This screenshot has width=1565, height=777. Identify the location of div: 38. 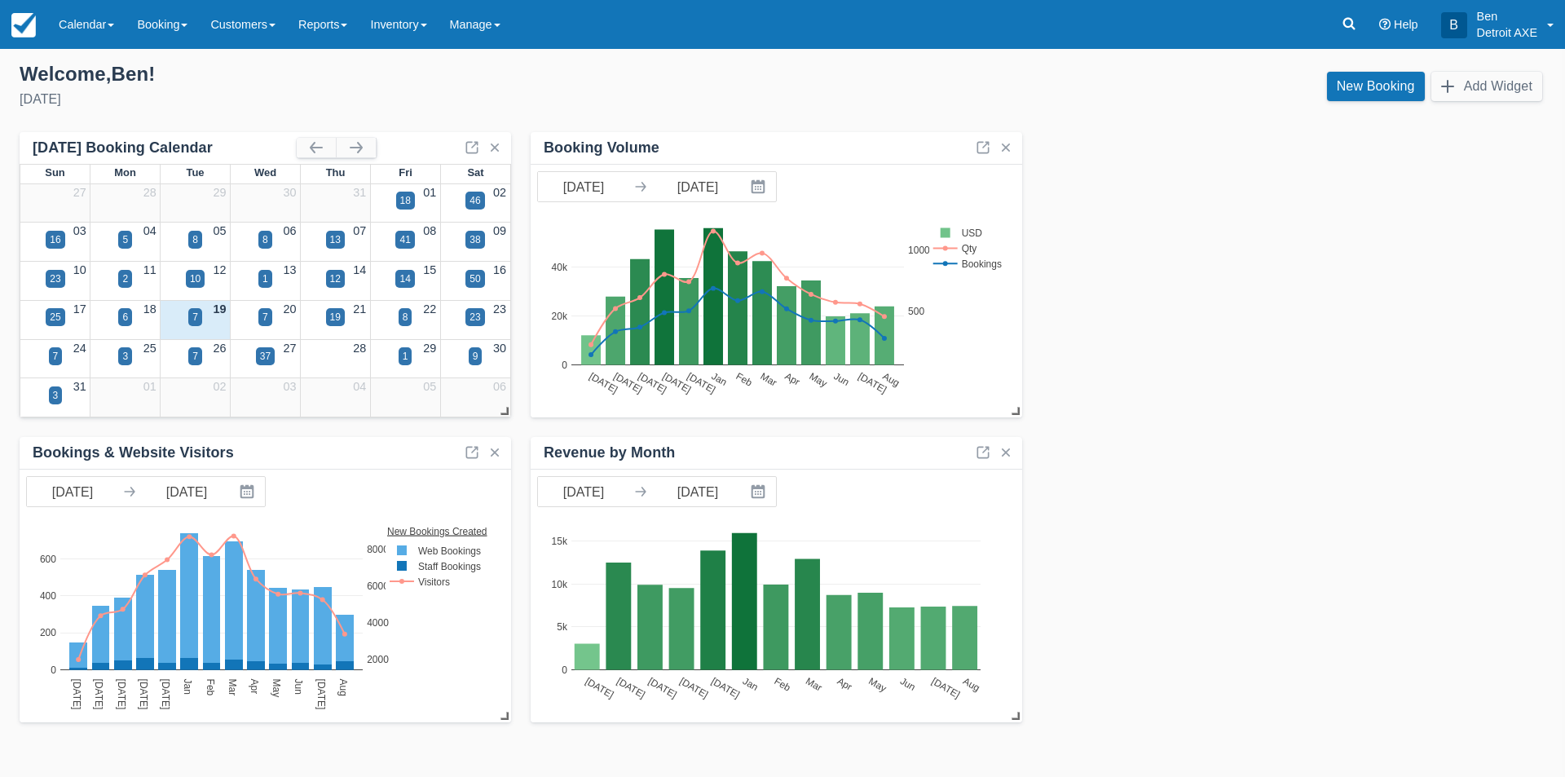
(474, 240).